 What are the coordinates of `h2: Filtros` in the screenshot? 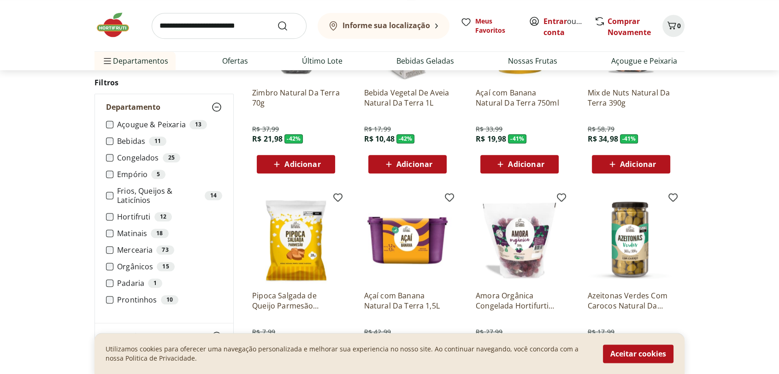 It's located at (164, 83).